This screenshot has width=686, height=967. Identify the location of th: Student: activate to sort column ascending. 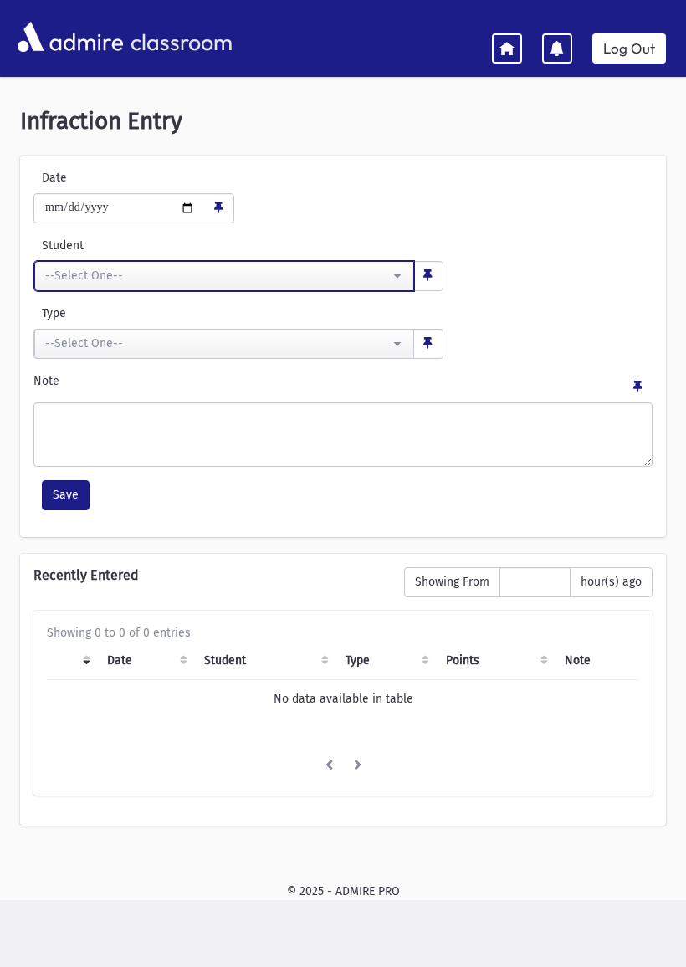
(265, 661).